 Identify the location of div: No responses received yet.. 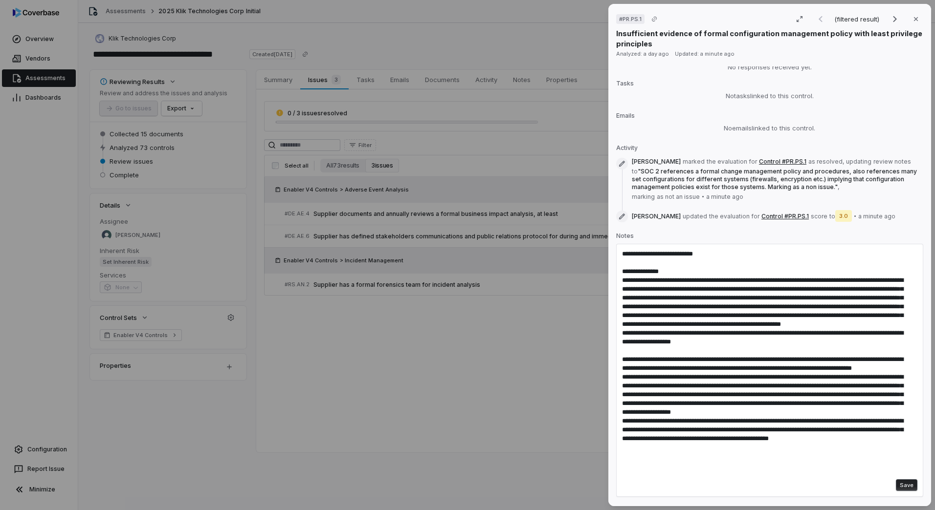
(769, 67).